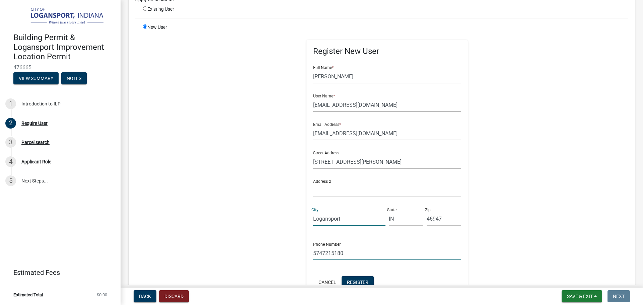 The image size is (643, 305). I want to click on div: 1, so click(11, 104).